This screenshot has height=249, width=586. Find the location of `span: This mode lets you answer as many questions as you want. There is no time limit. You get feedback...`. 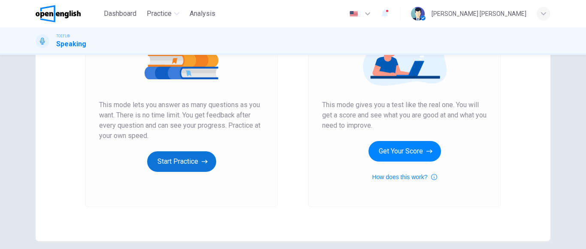

span: This mode lets you answer as many questions as you want. There is no time limit. You get feedback... is located at coordinates (182, 121).